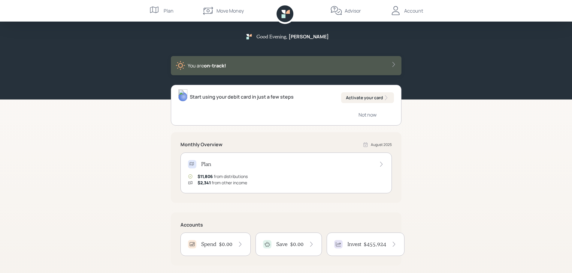 The image size is (572, 273). I want to click on div: from distributions, so click(222, 176).